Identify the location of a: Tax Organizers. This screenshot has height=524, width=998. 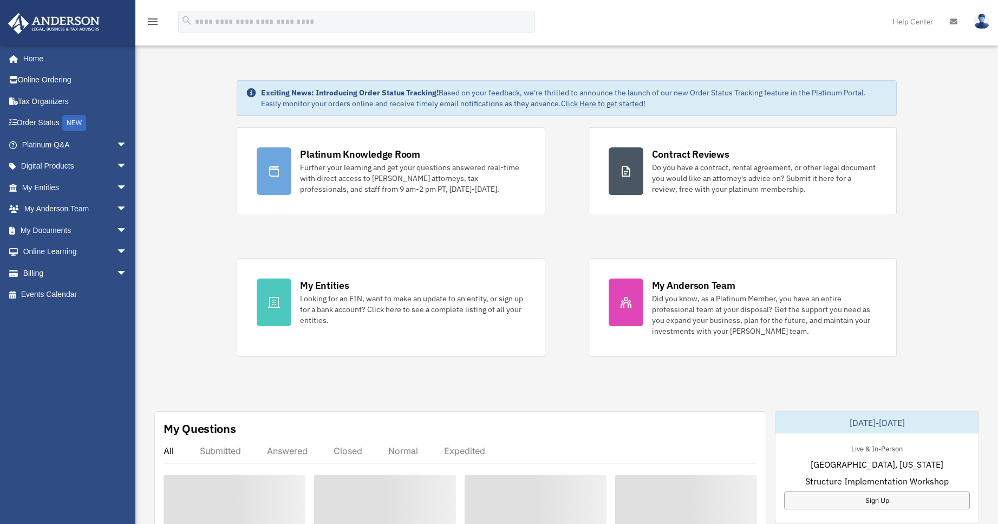
(75, 101).